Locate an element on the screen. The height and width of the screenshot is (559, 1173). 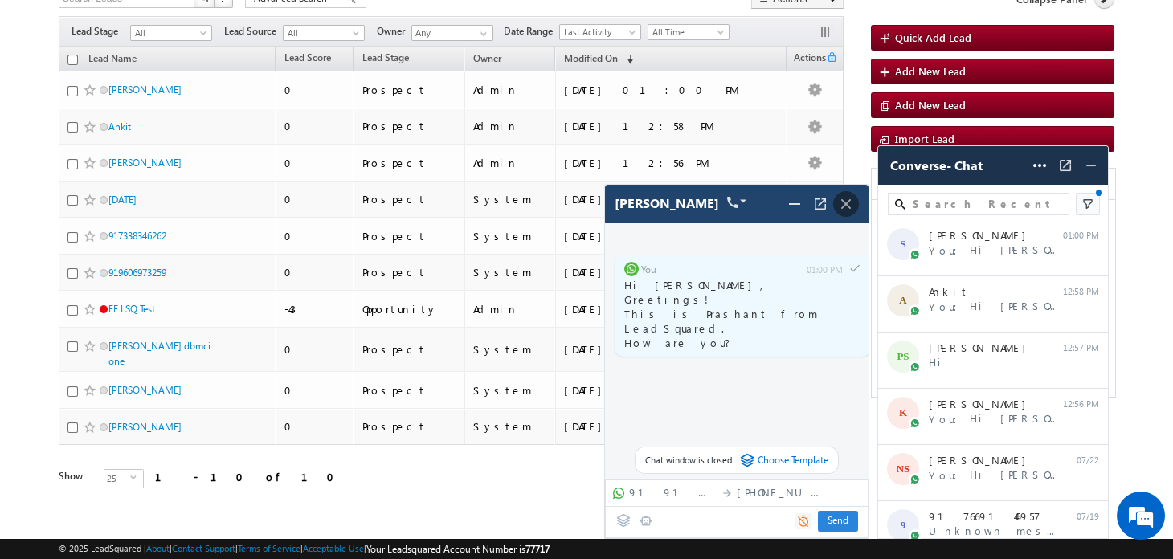
img: ticks is located at coordinates (855, 268).